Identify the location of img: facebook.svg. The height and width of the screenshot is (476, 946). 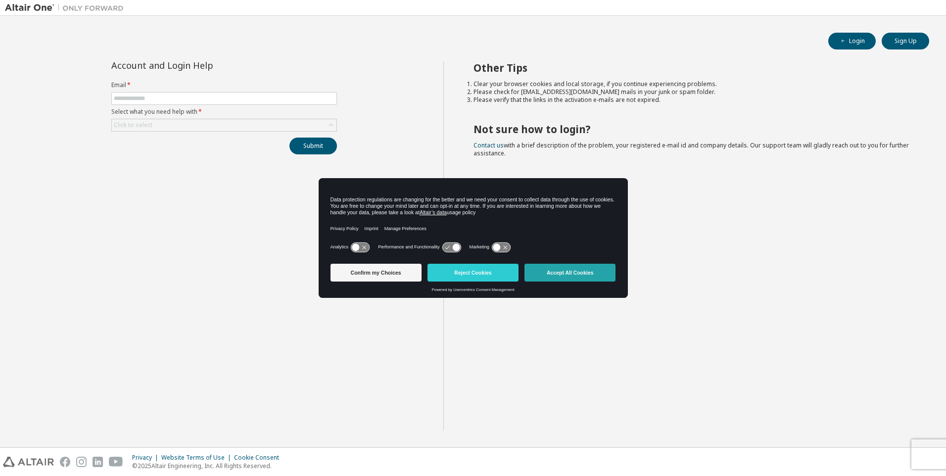
(65, 462).